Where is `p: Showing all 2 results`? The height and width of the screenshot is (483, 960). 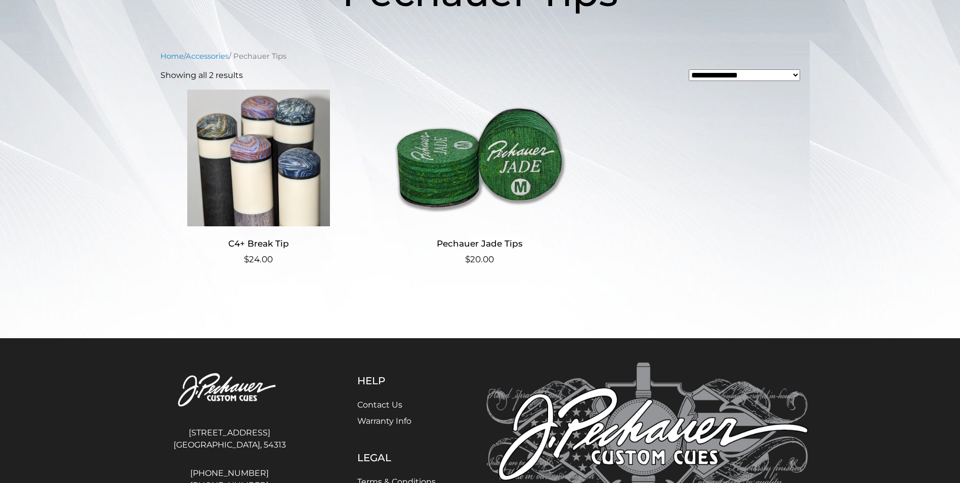 p: Showing all 2 results is located at coordinates (201, 75).